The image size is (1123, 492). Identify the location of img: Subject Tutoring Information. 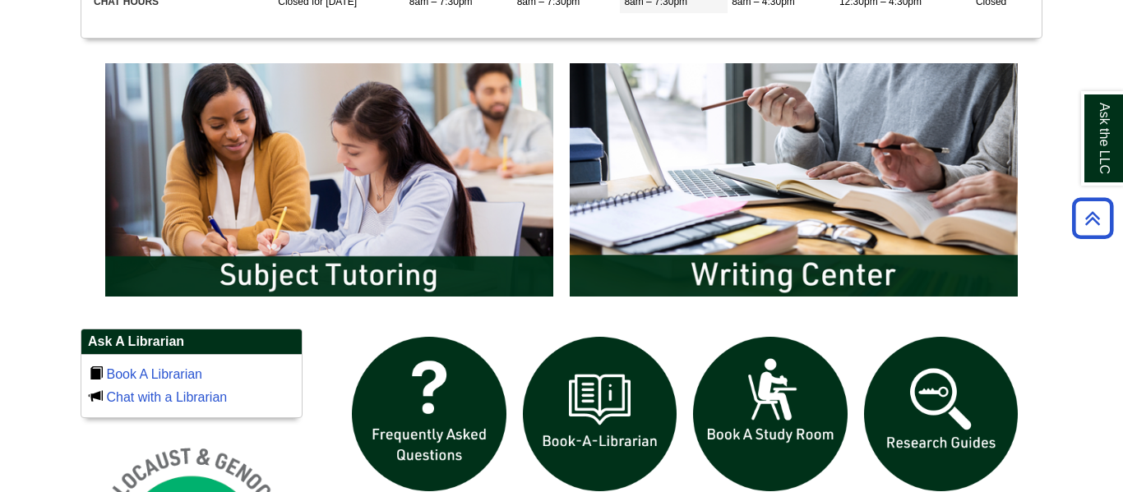
(329, 180).